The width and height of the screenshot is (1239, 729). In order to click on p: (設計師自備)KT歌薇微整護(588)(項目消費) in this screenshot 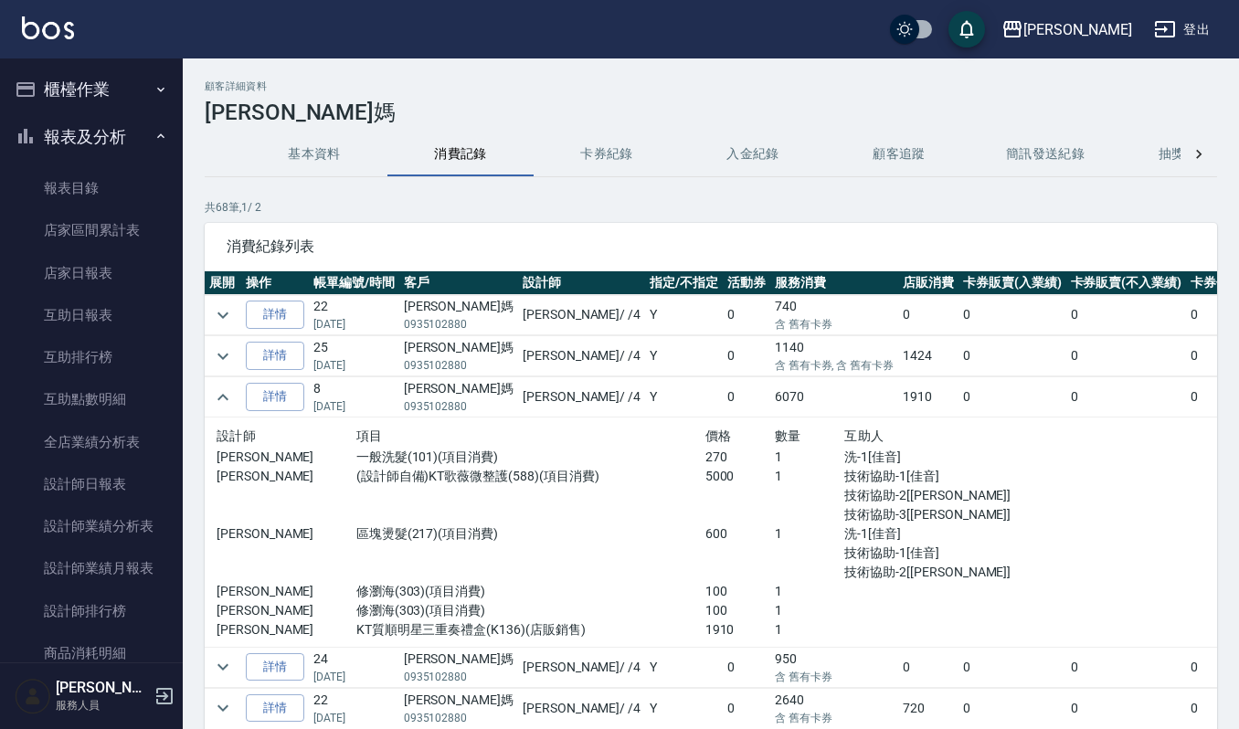, I will do `click(531, 476)`.